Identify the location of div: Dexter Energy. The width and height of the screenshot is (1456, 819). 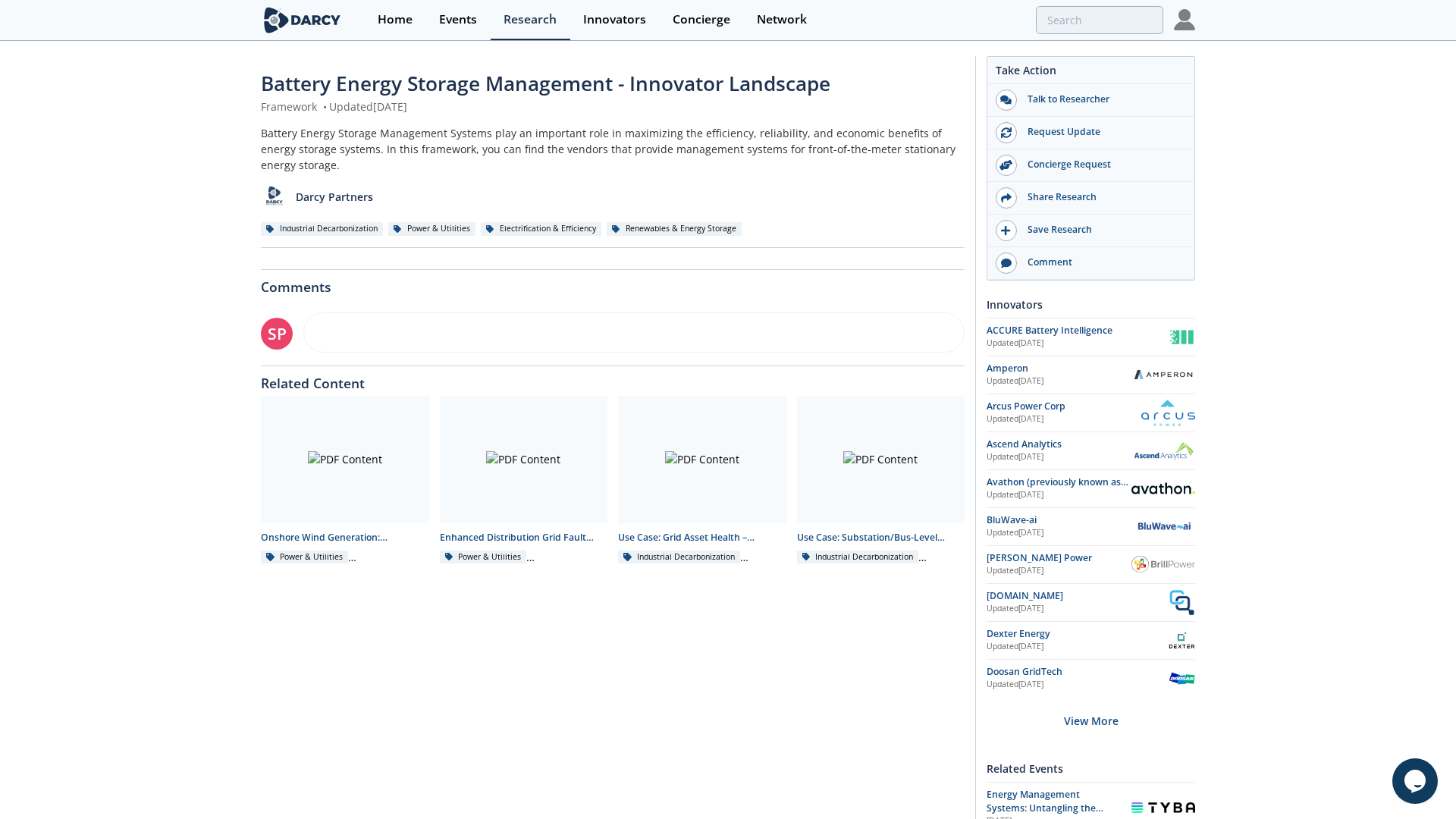
(1077, 634).